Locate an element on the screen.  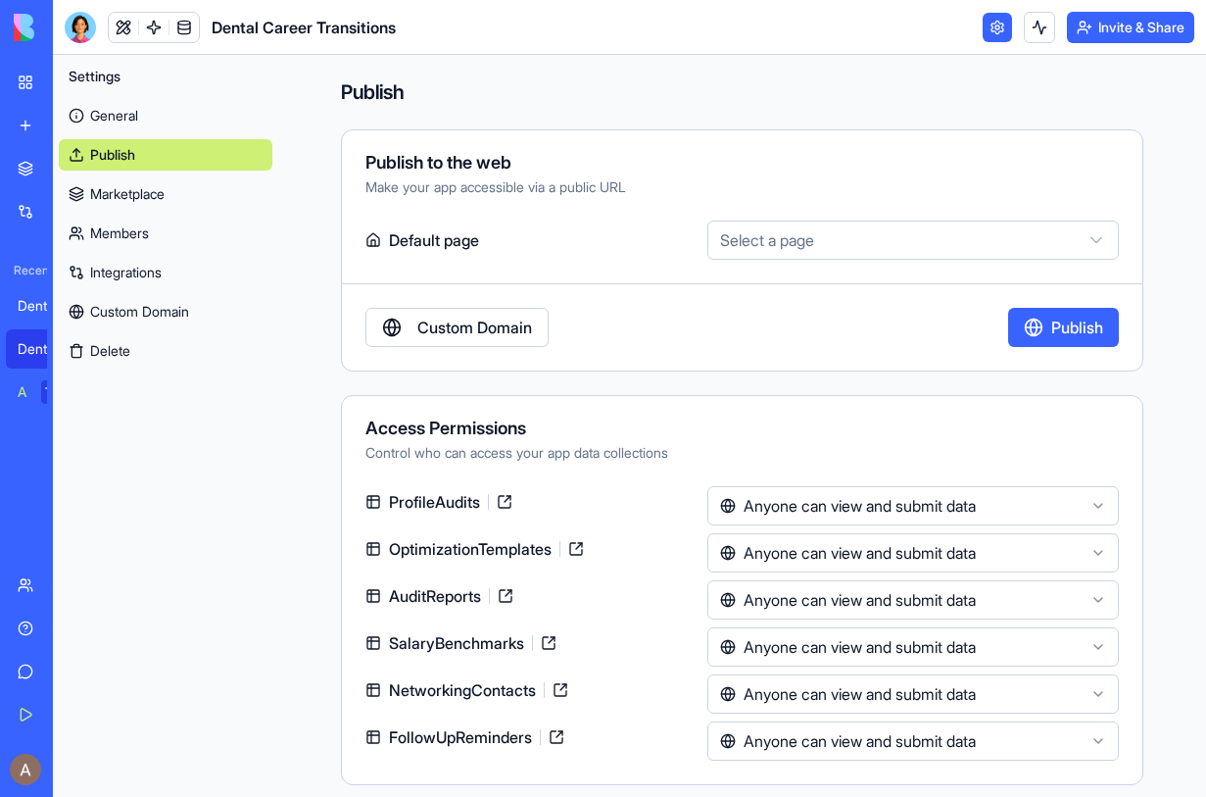
div: Make your app accessible via a public URL is located at coordinates (742, 187).